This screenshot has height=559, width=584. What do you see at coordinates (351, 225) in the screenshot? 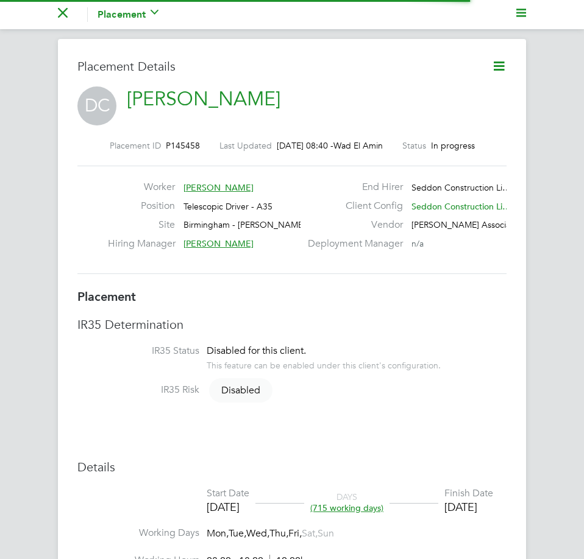
I see `label: Vendor` at bounding box center [351, 225].